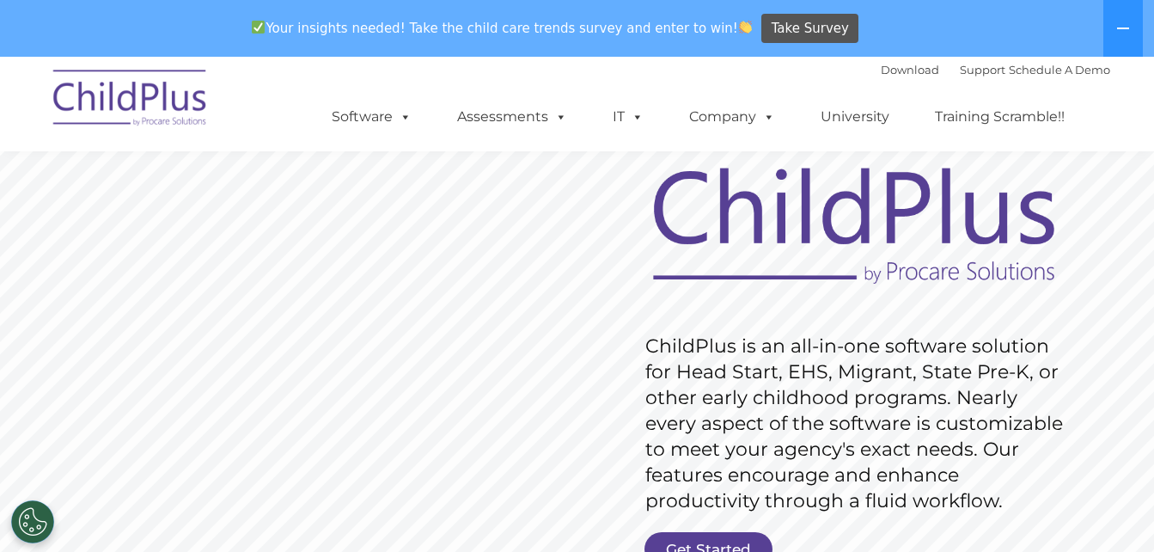  Describe the element at coordinates (371, 117) in the screenshot. I see `a: Software` at that location.